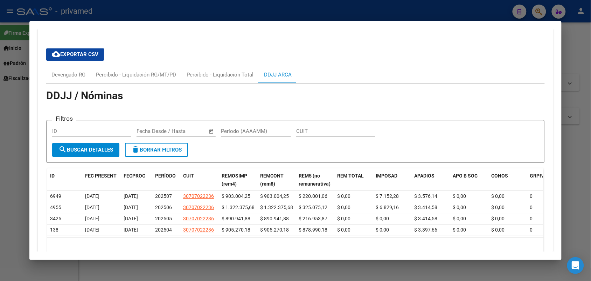  I want to click on span: ID, so click(52, 175).